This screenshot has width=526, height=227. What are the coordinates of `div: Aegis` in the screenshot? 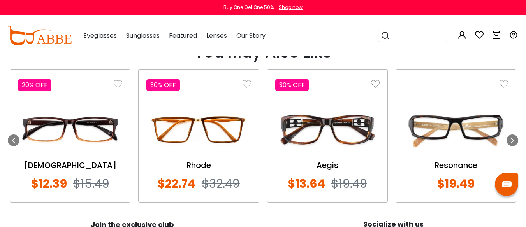 It's located at (328, 166).